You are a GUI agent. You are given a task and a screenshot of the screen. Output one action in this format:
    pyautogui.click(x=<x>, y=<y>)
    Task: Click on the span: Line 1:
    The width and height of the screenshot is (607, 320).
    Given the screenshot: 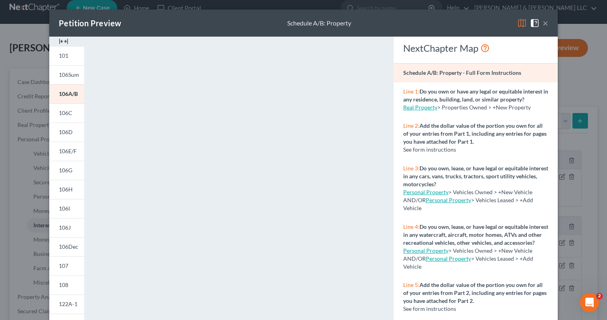 What is the action you would take?
    pyautogui.click(x=411, y=91)
    